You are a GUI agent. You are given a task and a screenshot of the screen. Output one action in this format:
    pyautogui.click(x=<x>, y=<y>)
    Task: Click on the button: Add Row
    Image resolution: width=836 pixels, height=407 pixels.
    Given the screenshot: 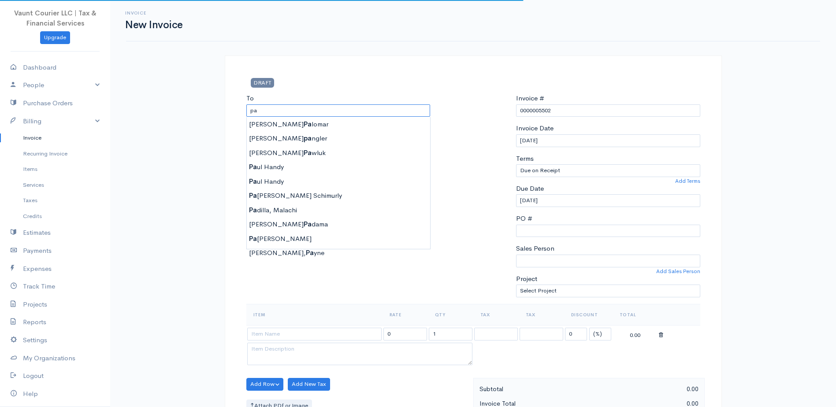 What is the action you would take?
    pyautogui.click(x=265, y=384)
    